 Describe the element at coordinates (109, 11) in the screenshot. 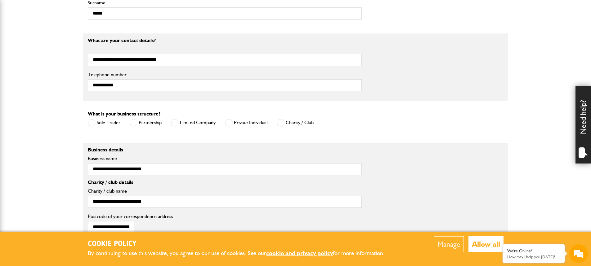

I see `div: Minimize live chat window` at that location.